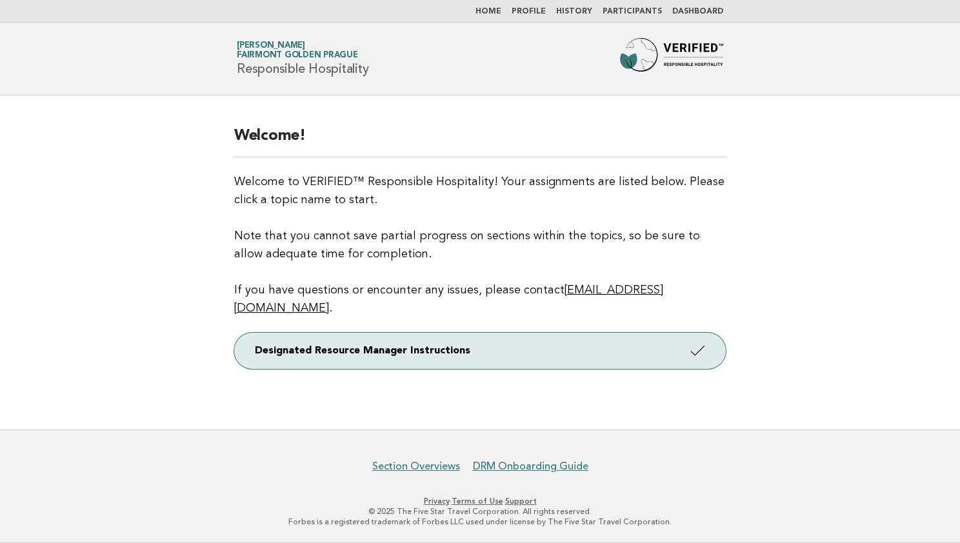 The image size is (960, 543). I want to click on a: Designated Resource Manager Instructions, so click(480, 351).